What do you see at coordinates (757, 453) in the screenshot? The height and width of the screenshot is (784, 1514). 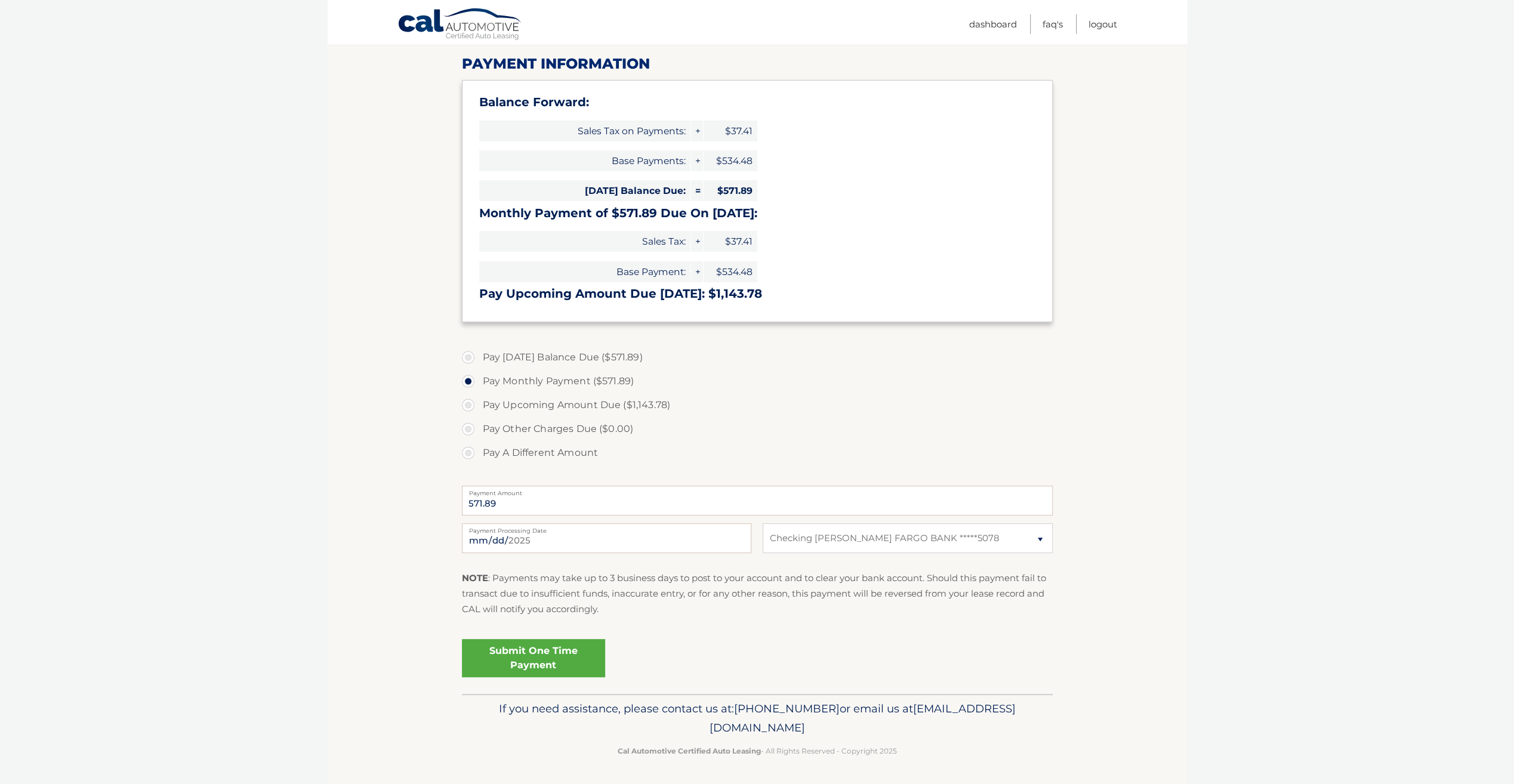 I see `label: Pay A Different Amount` at bounding box center [757, 453].